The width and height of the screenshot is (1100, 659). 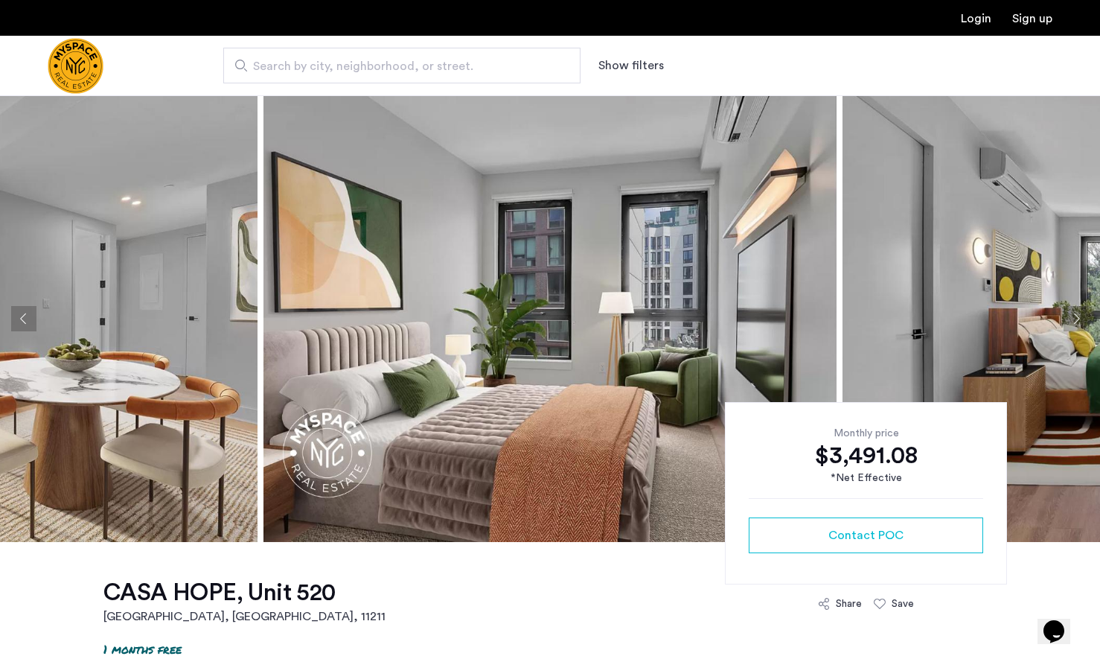 What do you see at coordinates (975, 19) in the screenshot?
I see `a: Login` at bounding box center [975, 19].